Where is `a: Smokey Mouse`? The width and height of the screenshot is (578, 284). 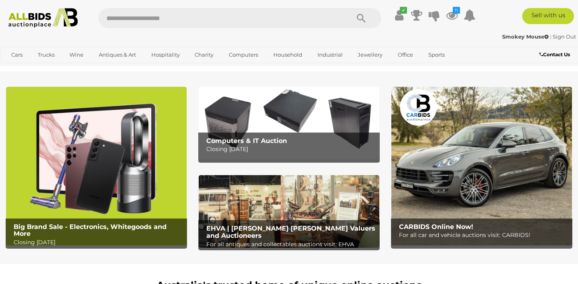
a: Smokey Mouse is located at coordinates (526, 37).